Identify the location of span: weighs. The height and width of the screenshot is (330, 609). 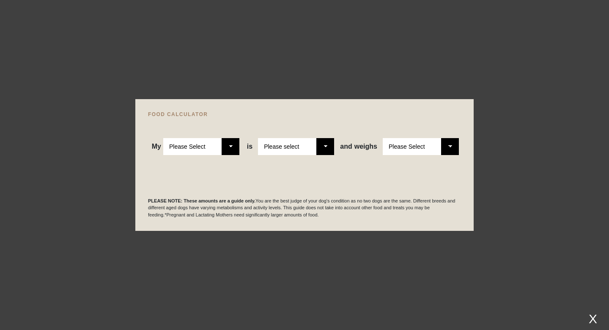
(359, 146).